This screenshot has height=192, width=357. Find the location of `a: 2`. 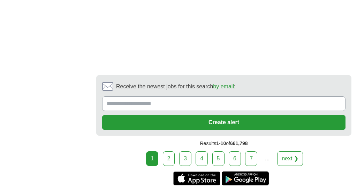

a: 2 is located at coordinates (169, 159).